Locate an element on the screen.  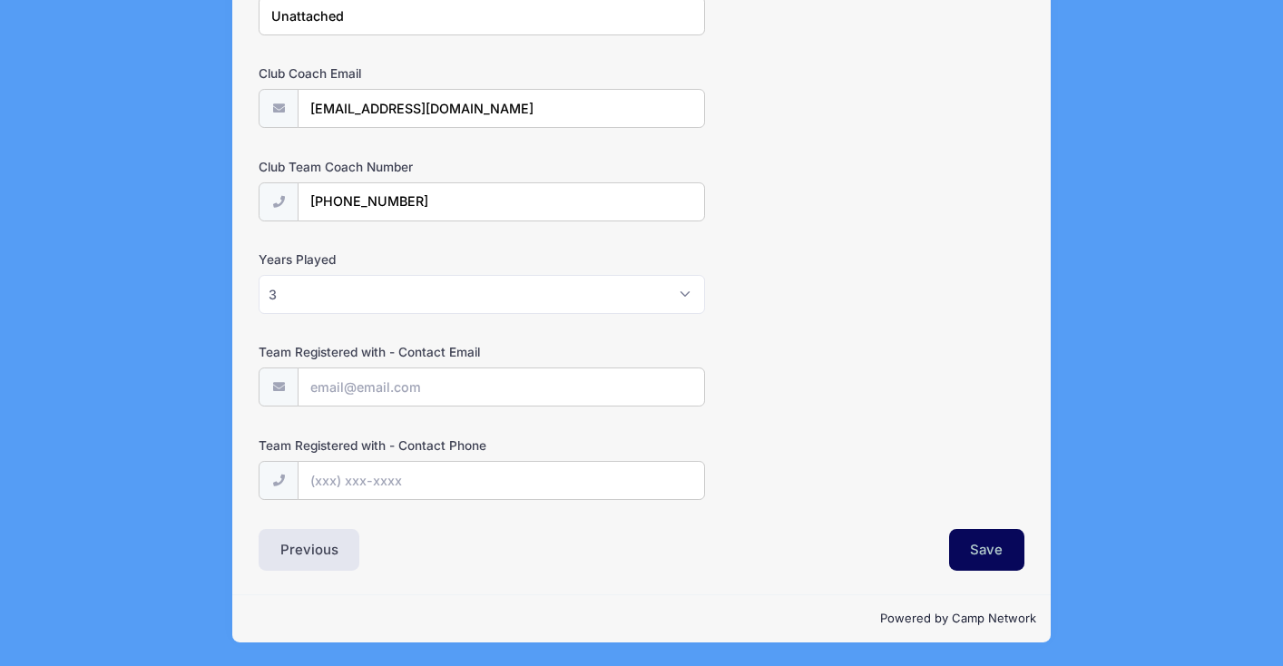
label: Team Registered with - Contact Email is located at coordinates (386, 352).